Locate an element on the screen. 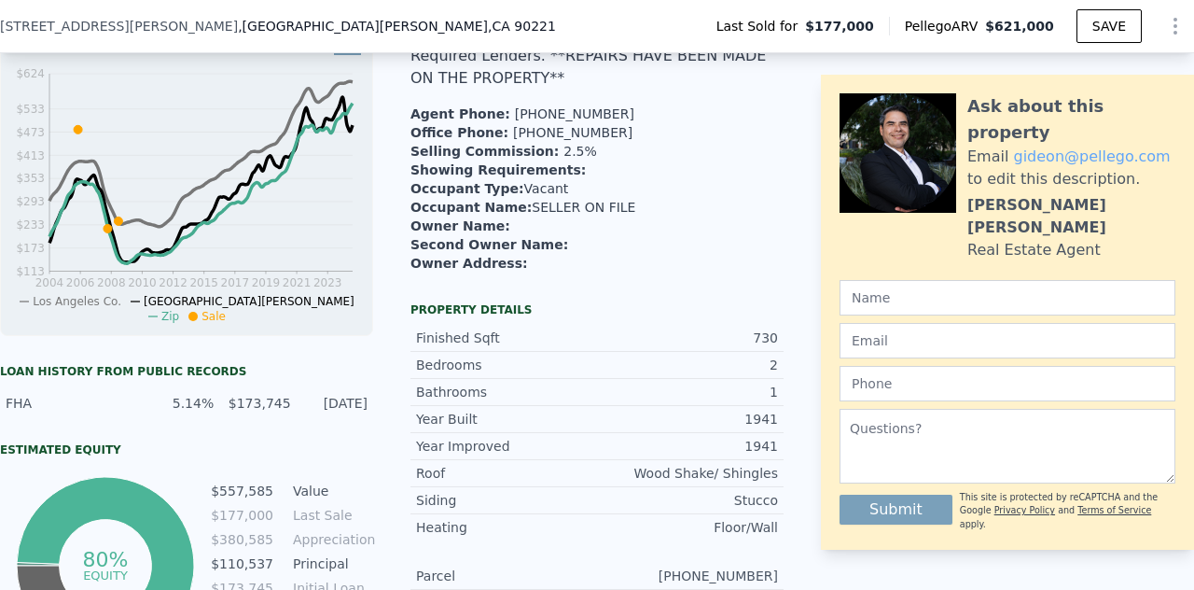 This screenshot has height=590, width=1194. div: Bedrooms is located at coordinates (507, 365).